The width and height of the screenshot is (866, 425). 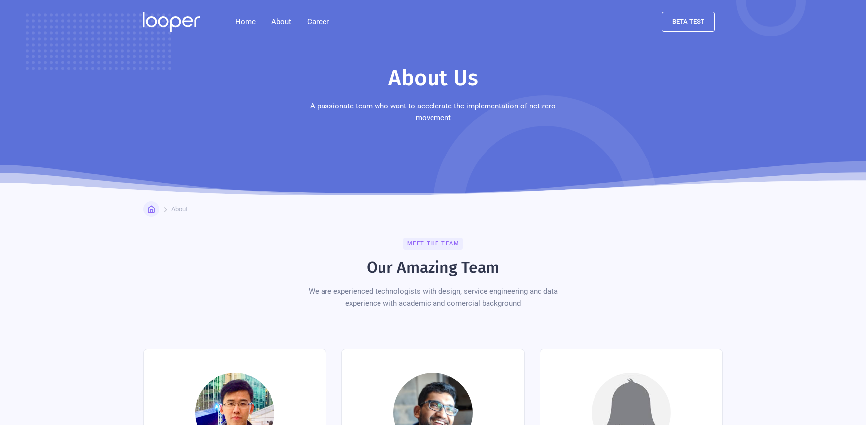 What do you see at coordinates (433, 268) in the screenshot?
I see `h2: Our Amazing Team` at bounding box center [433, 268].